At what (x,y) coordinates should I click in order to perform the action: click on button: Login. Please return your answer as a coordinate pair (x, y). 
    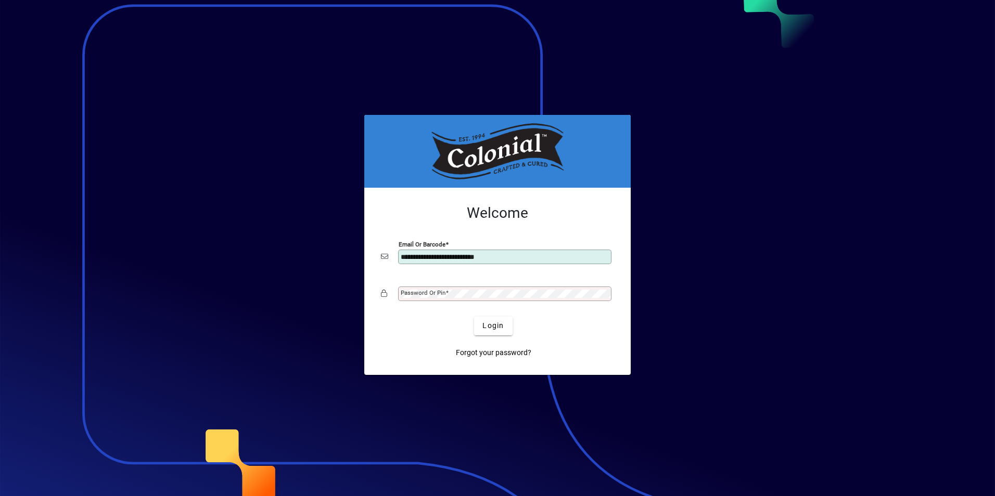
    Looking at the image, I should click on (493, 326).